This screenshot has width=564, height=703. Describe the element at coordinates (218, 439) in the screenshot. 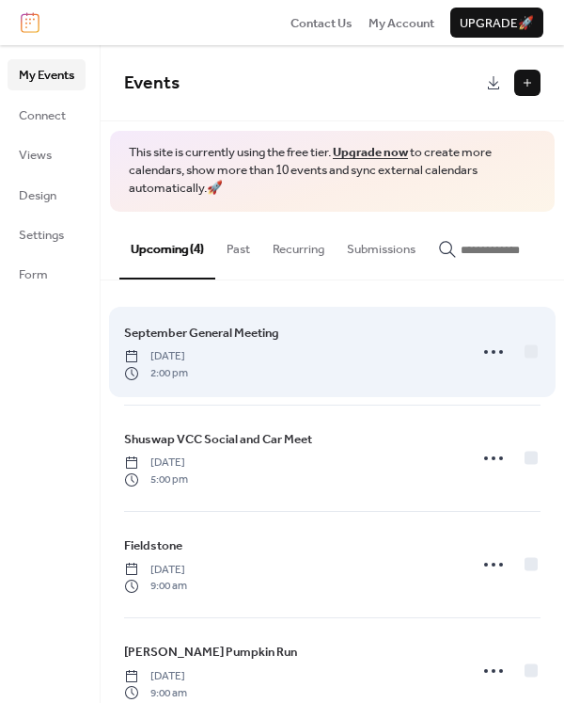

I see `a: Shuswap VCC Social and Car Meet` at that location.